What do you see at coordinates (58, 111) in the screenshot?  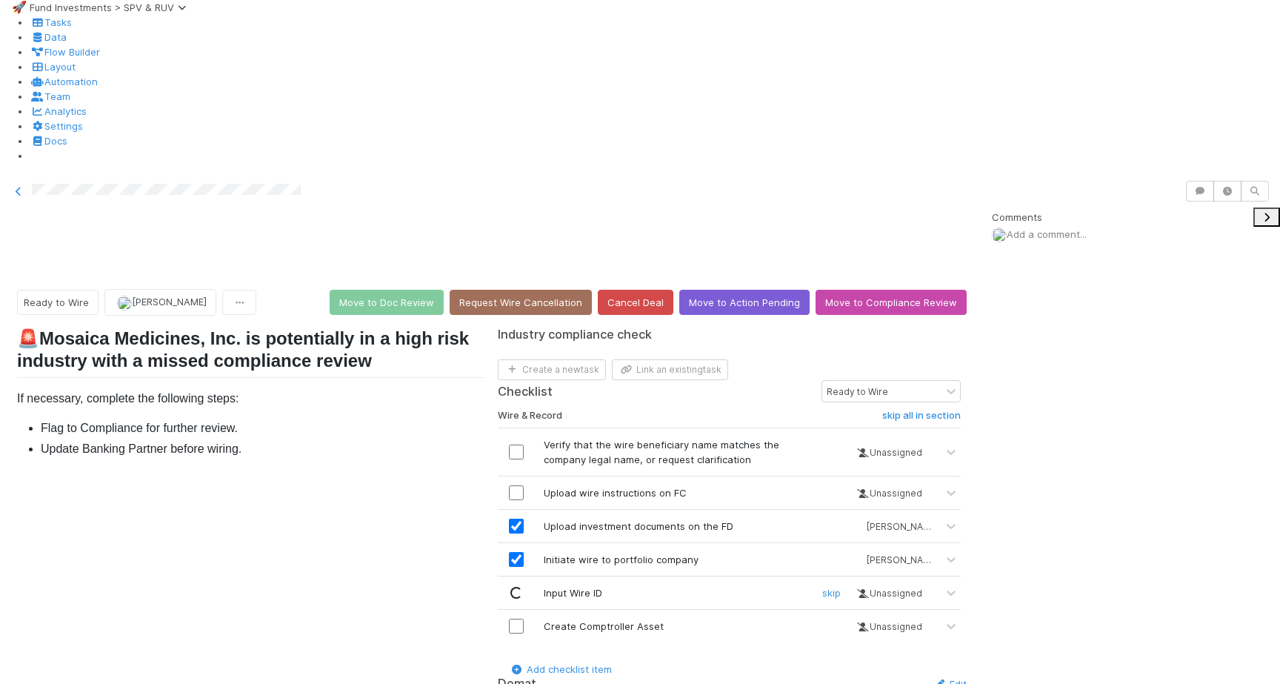 I see `a: Analytics` at bounding box center [58, 111].